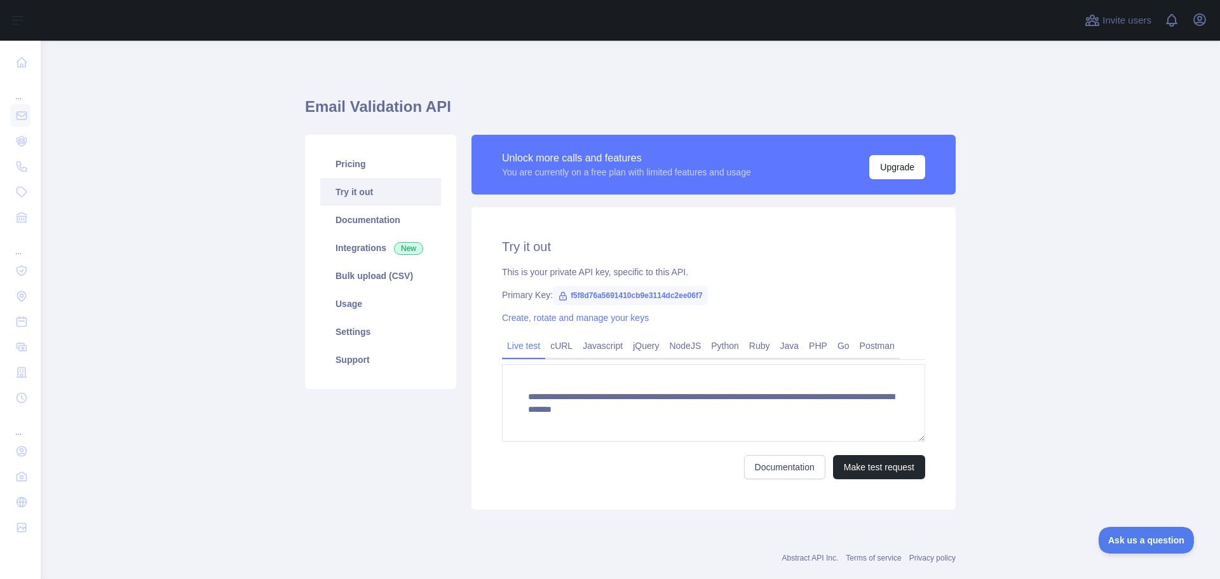 The height and width of the screenshot is (579, 1220). What do you see at coordinates (630, 295) in the screenshot?
I see `span: f5f8d76a5691410cb9e3114dc2ee06f7` at bounding box center [630, 295].